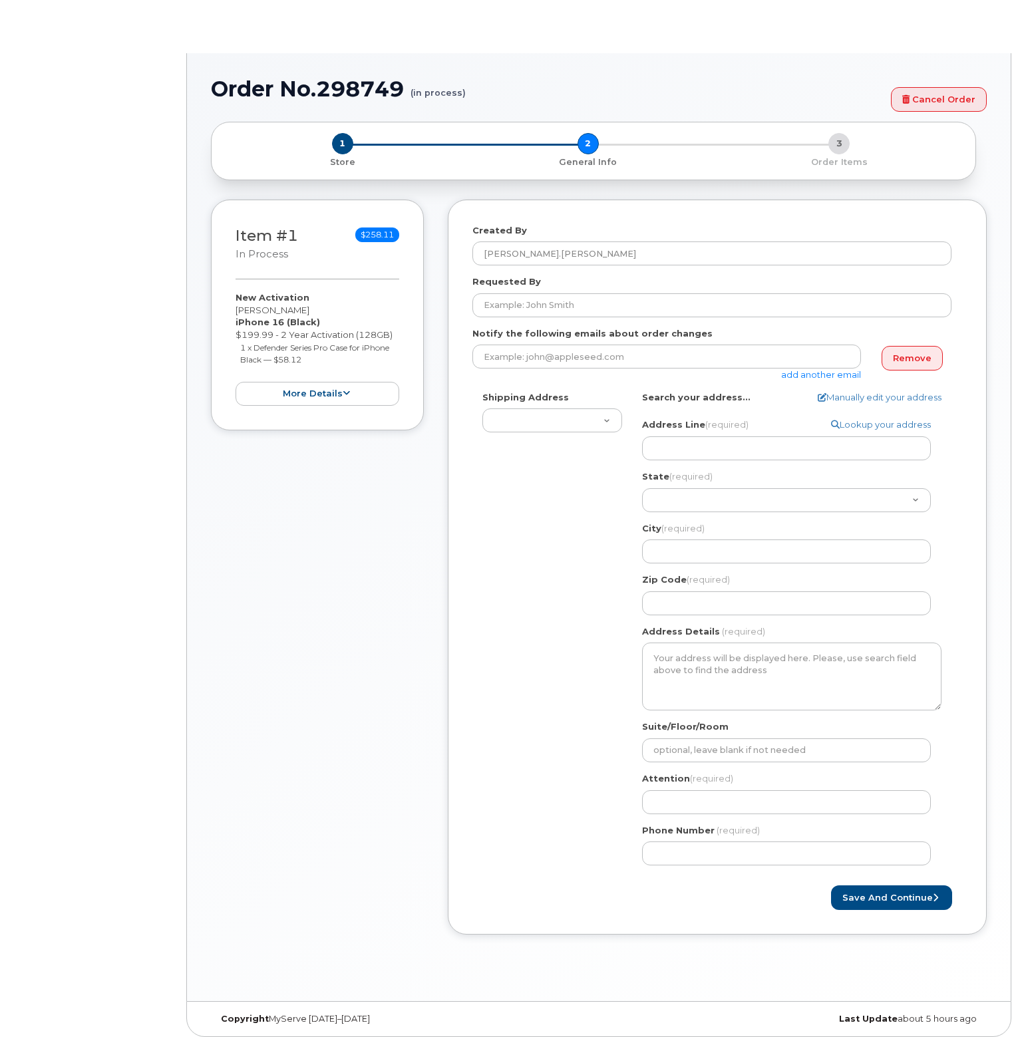 The image size is (1018, 1037). What do you see at coordinates (939, 99) in the screenshot?
I see `a: Cancel Order` at bounding box center [939, 99].